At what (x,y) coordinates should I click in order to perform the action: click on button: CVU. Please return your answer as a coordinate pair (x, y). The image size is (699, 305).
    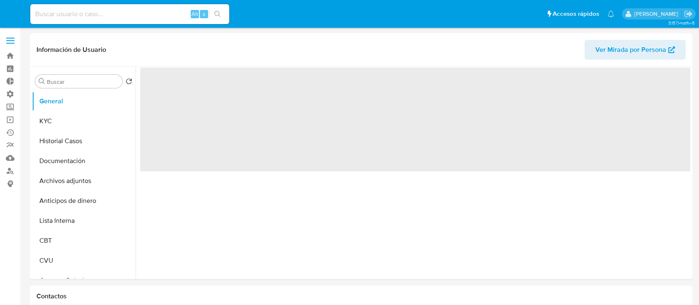
    Looking at the image, I should click on (84, 260).